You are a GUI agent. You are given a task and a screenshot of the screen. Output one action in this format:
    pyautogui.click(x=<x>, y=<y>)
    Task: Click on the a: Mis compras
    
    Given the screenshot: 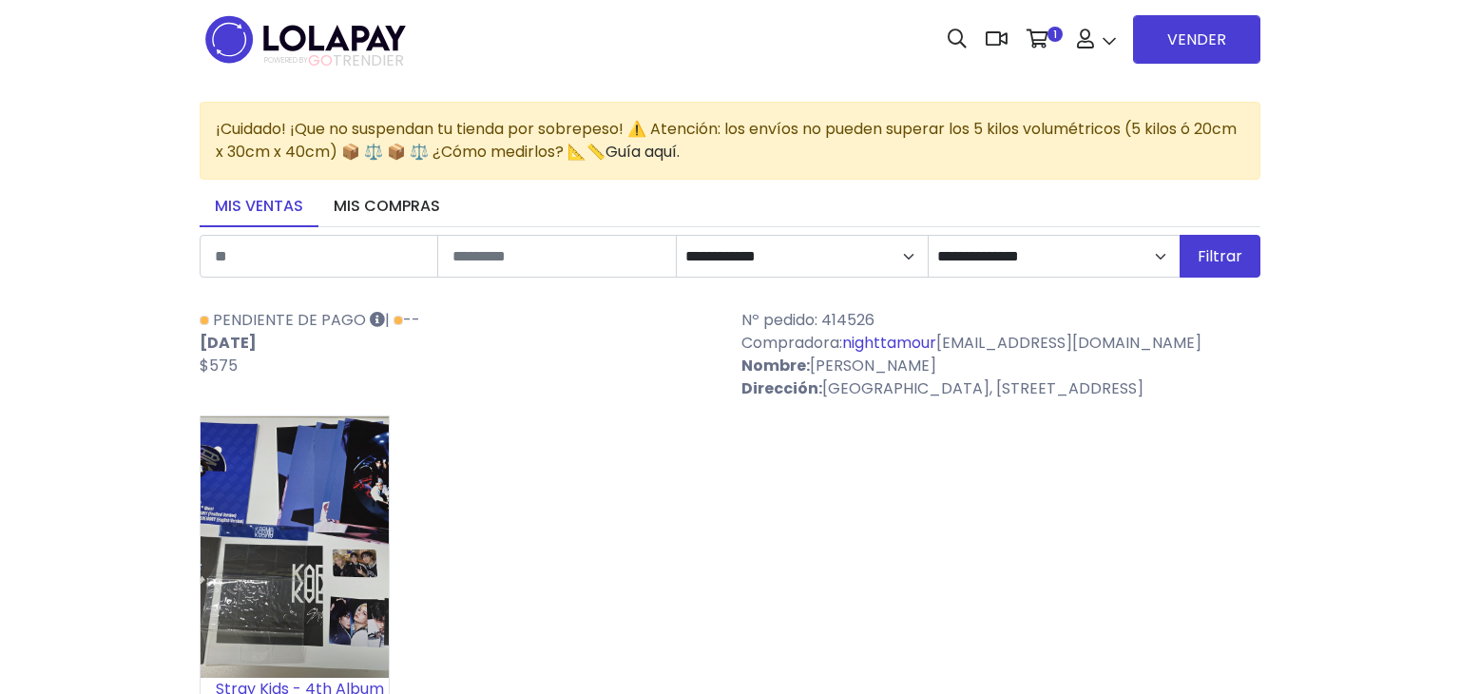 What is the action you would take?
    pyautogui.click(x=387, y=207)
    